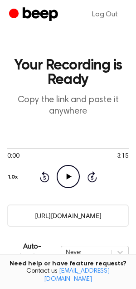  Describe the element at coordinates (105, 15) in the screenshot. I see `a: Log Out` at that location.